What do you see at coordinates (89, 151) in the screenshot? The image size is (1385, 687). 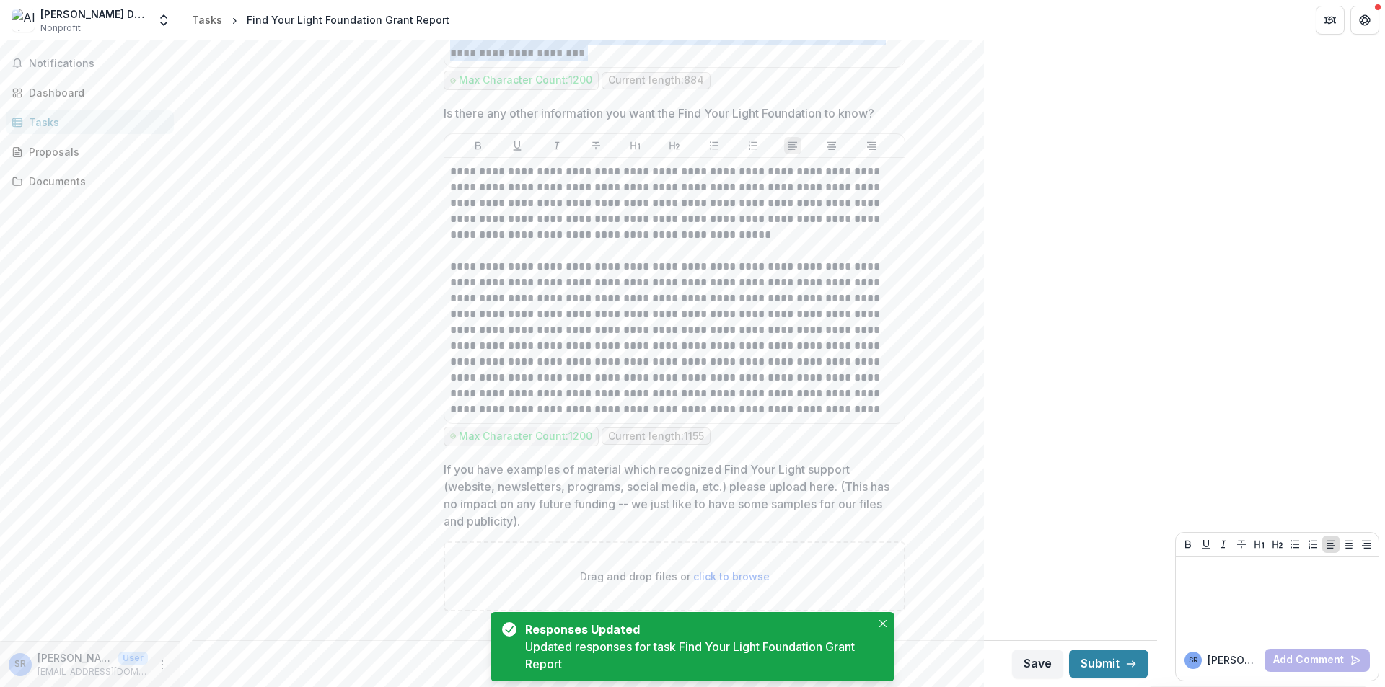 I see `a: Proposals` at bounding box center [89, 151].